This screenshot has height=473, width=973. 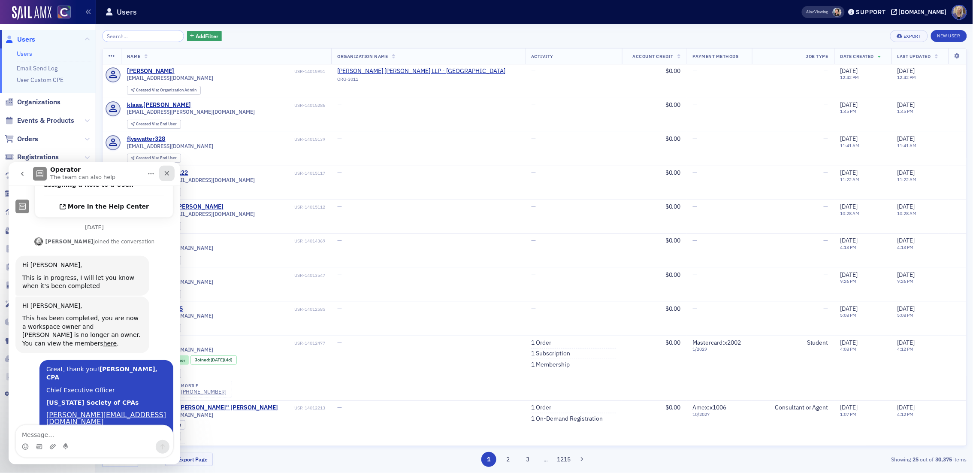 I want to click on div: Consultant or Agent, so click(x=793, y=408).